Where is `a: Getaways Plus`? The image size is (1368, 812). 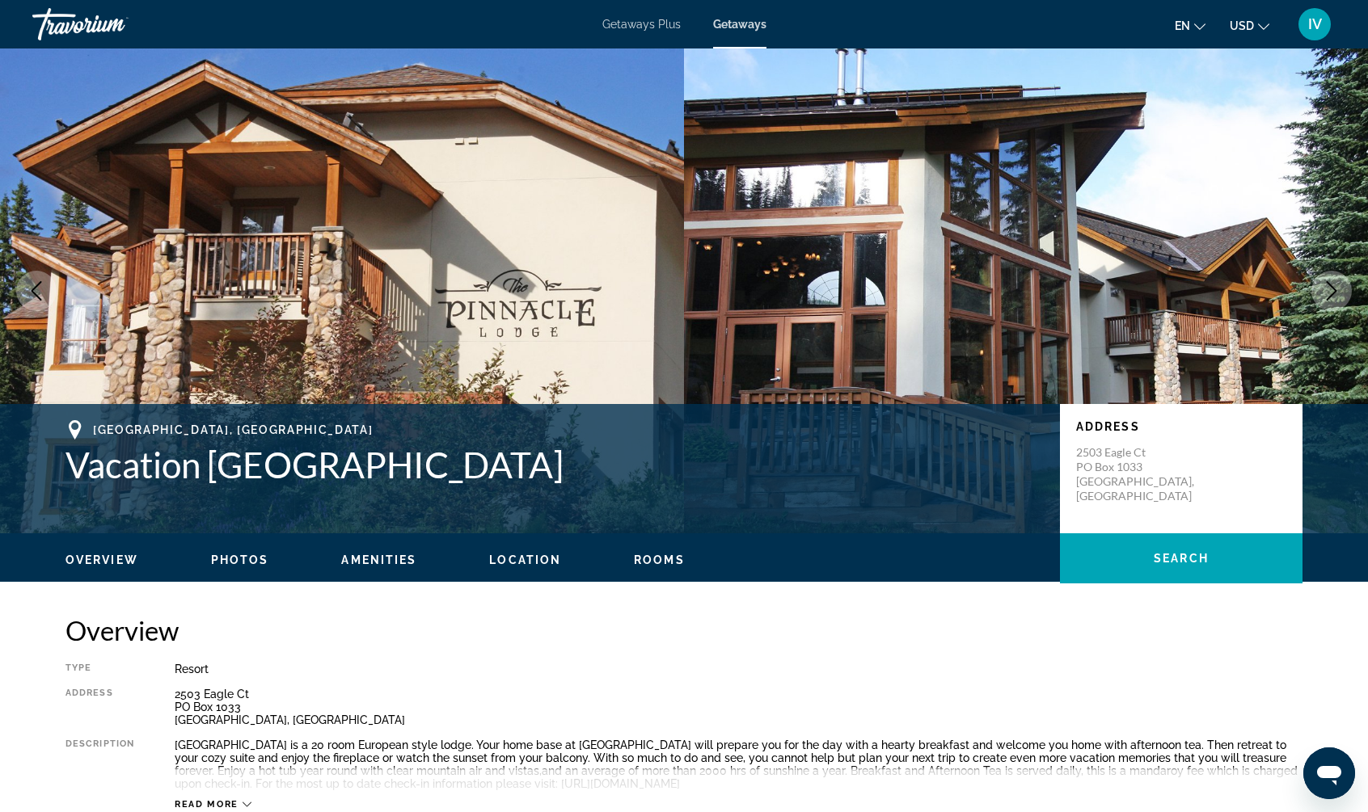 a: Getaways Plus is located at coordinates (641, 24).